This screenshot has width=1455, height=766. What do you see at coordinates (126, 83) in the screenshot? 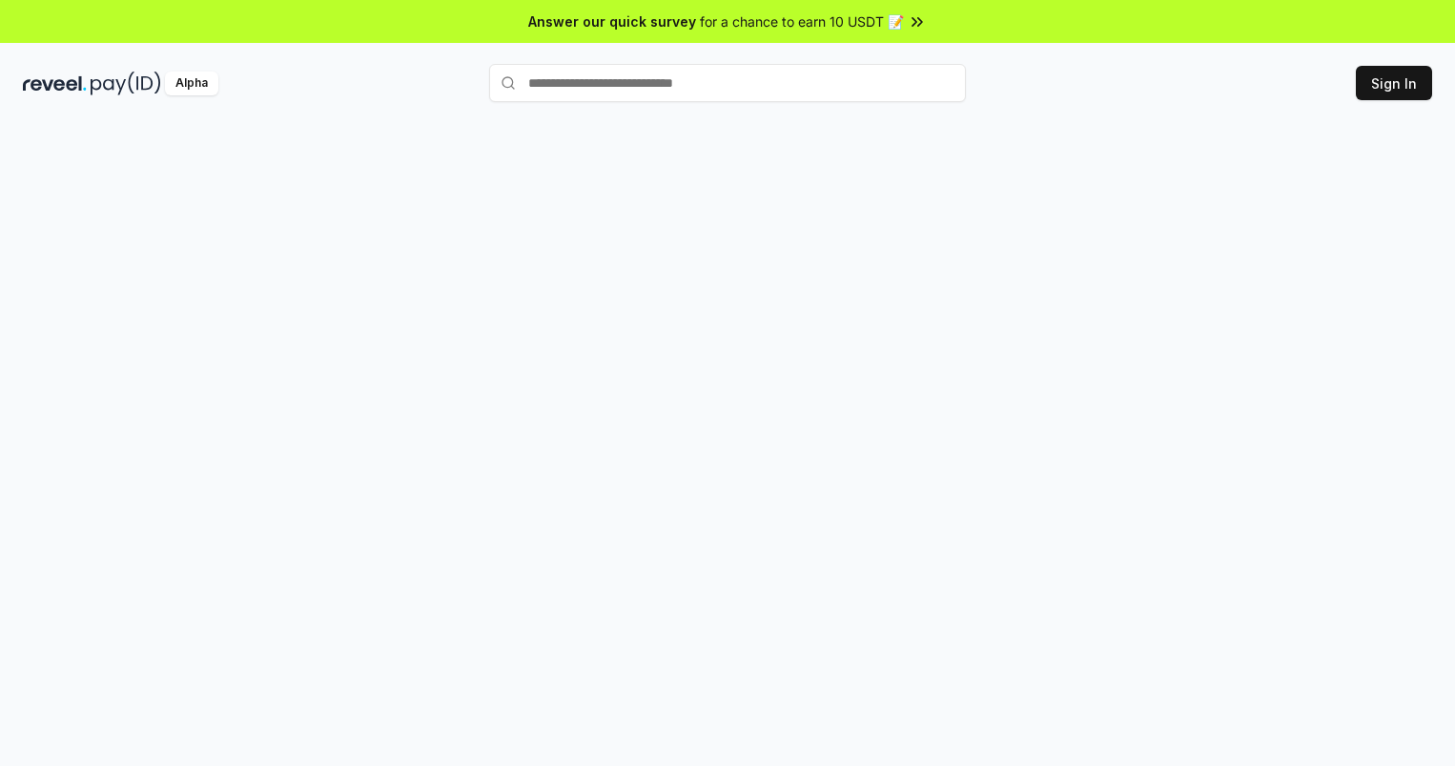
I see `img: pay_id` at bounding box center [126, 83].